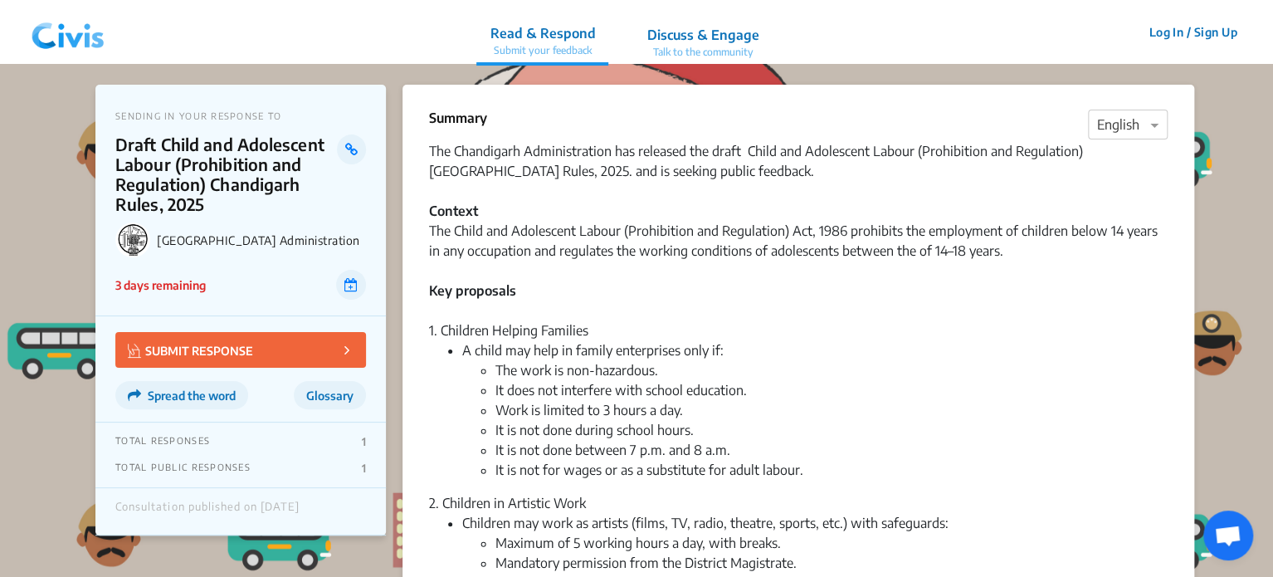 This screenshot has width=1273, height=577. I want to click on img: Chandigarh Administration logo, so click(133, 240).